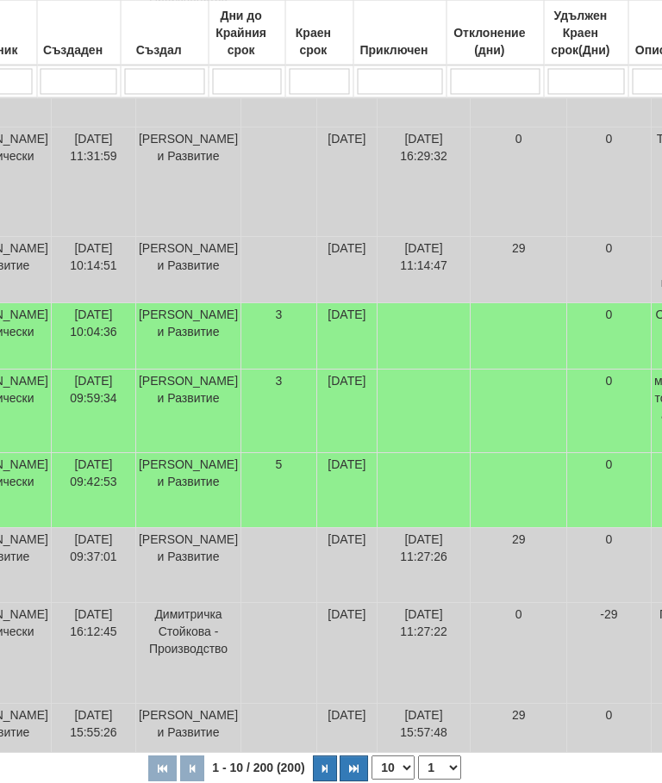  Describe the element at coordinates (79, 50) in the screenshot. I see `div: Създаден` at that location.